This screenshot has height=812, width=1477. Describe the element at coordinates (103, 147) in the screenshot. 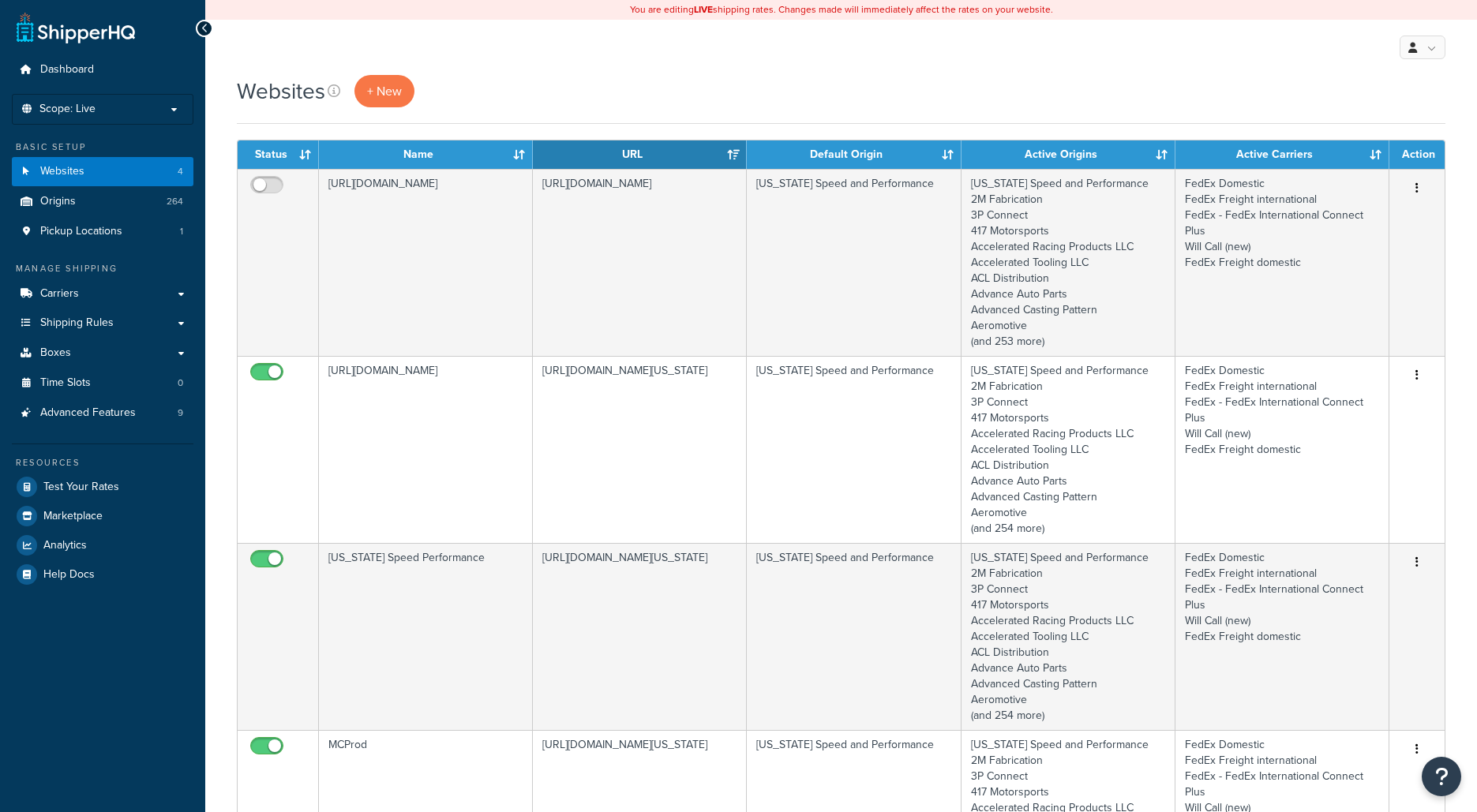

I see `div: Basic Setup` at that location.